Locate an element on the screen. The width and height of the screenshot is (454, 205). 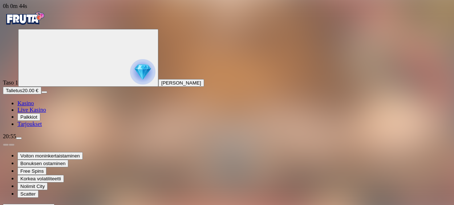
button: reward progress is located at coordinates (88, 58).